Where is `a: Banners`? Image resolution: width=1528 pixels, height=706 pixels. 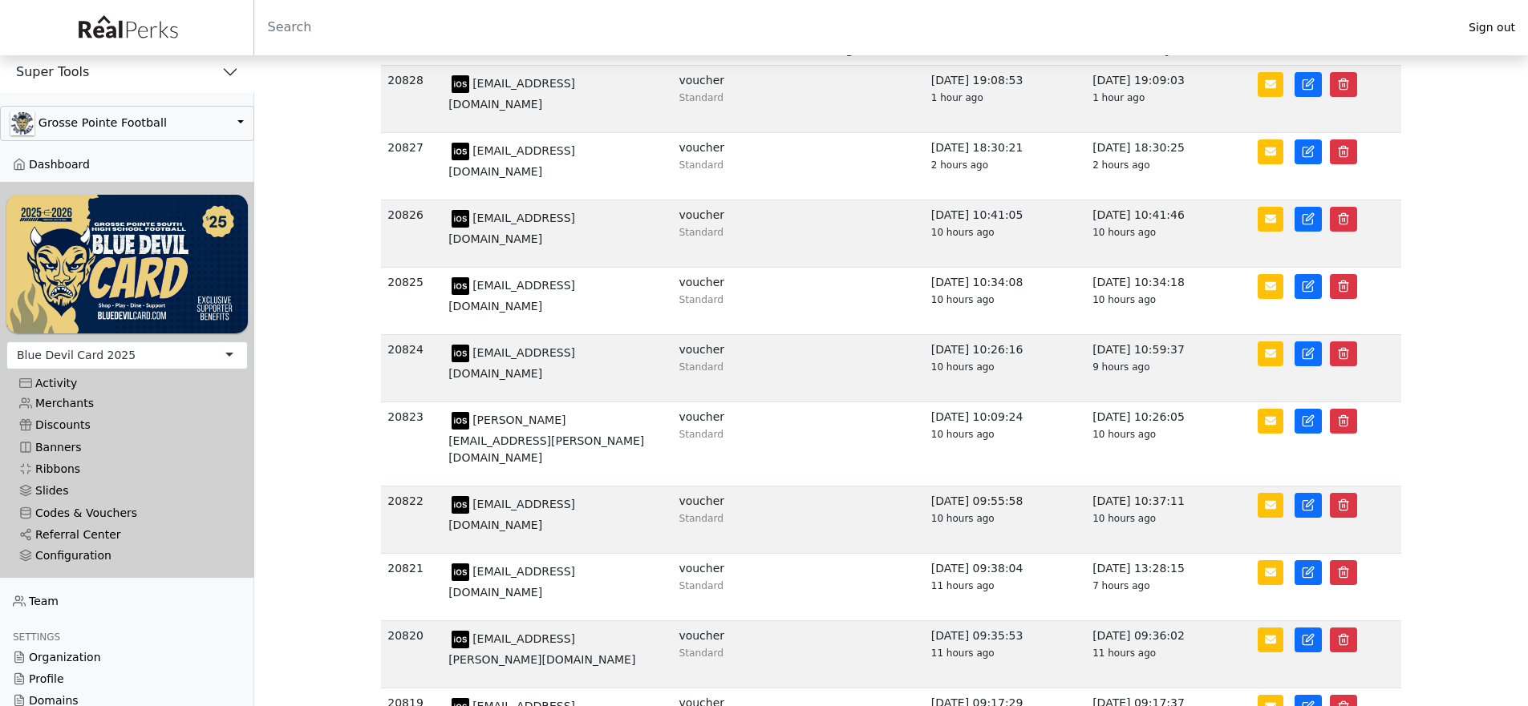
a: Banners is located at coordinates (127, 447).